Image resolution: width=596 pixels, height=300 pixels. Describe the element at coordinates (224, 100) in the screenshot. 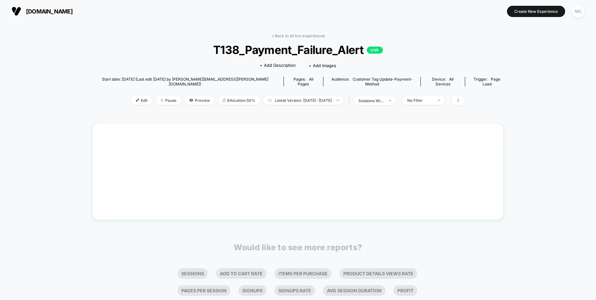

I see `img: rebalance` at that location.